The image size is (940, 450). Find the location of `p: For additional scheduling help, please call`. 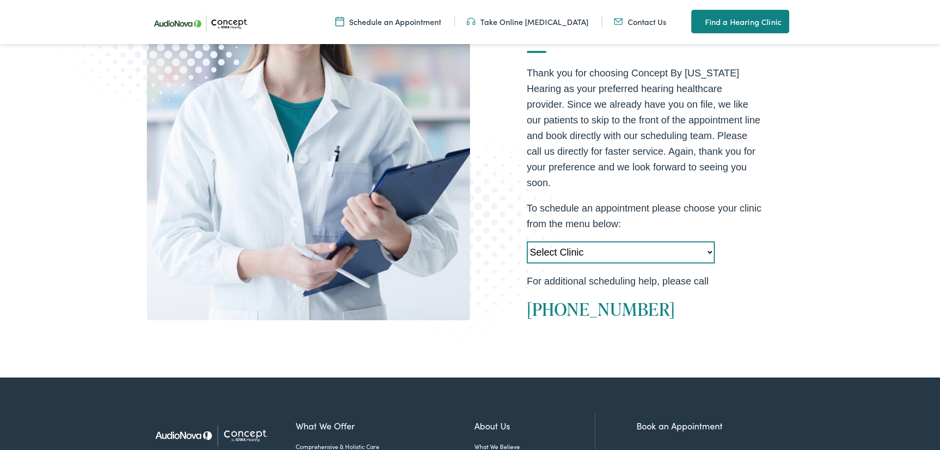

p: For additional scheduling help, please call is located at coordinates (645, 281).